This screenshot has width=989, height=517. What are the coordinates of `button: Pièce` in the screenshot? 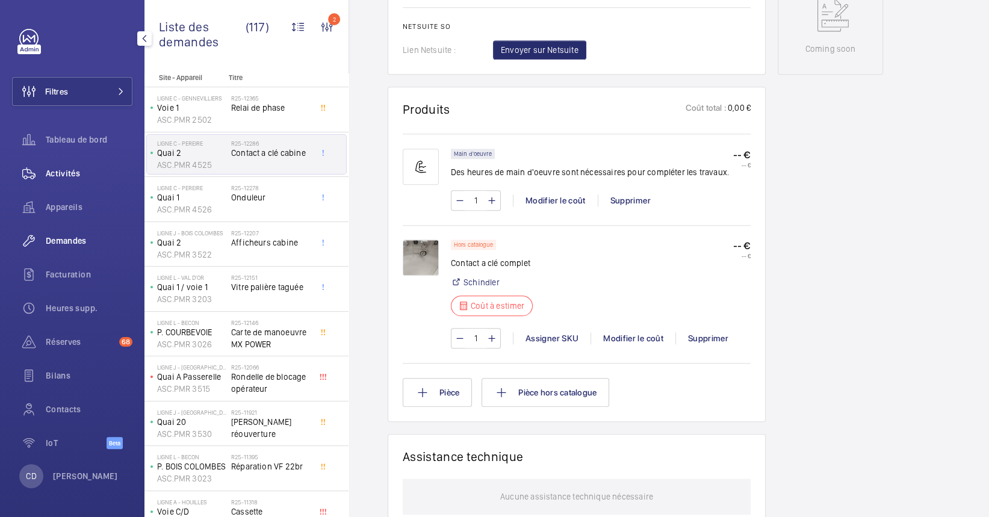 It's located at (437, 392).